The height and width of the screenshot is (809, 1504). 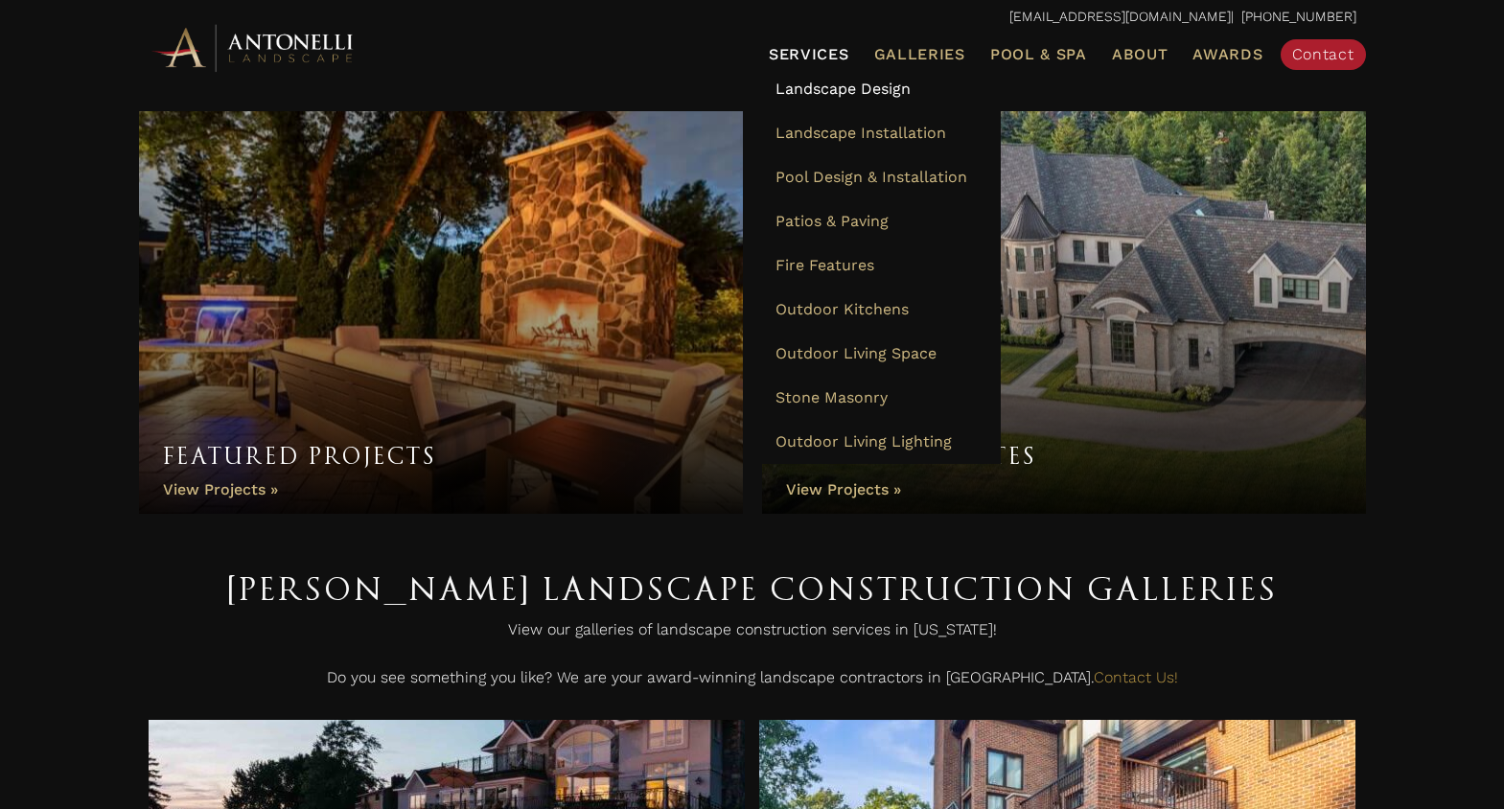 What do you see at coordinates (1227, 55) in the screenshot?
I see `a: Awards` at bounding box center [1227, 55].